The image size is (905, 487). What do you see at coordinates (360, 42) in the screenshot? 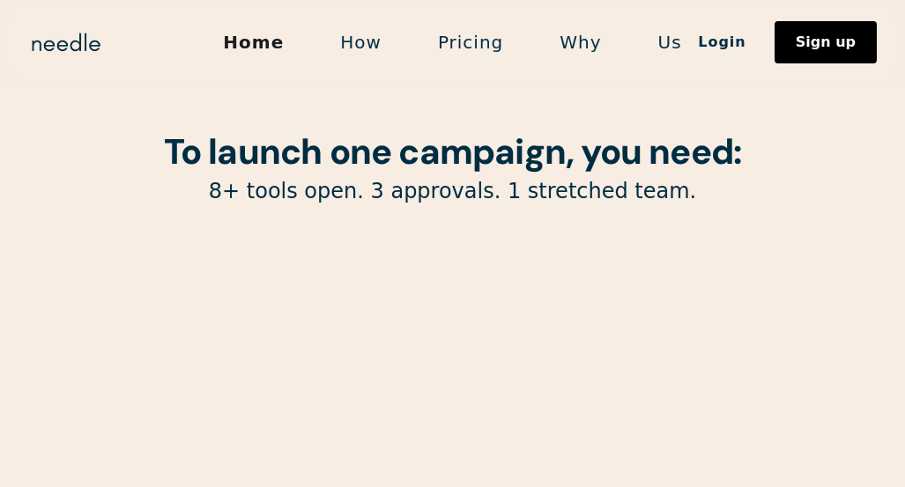
I see `a: How` at bounding box center [360, 42].